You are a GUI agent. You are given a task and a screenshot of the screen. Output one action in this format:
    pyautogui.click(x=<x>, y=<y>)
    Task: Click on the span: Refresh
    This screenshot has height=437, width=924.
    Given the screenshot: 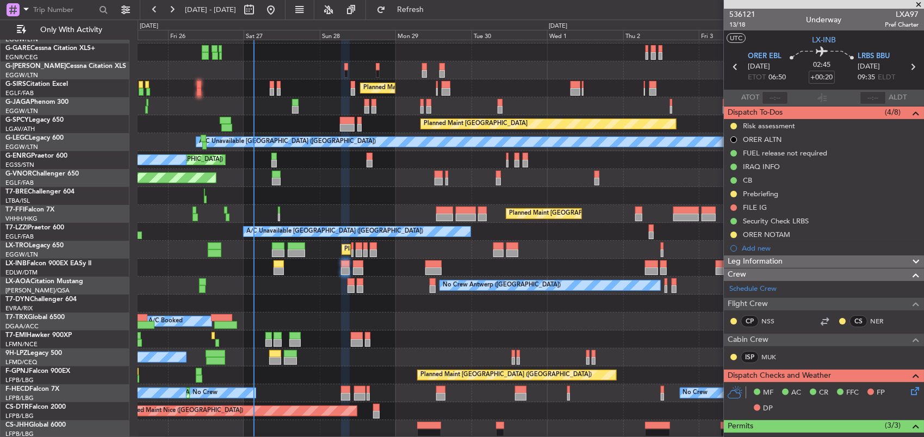 What is the action you would take?
    pyautogui.click(x=411, y=10)
    